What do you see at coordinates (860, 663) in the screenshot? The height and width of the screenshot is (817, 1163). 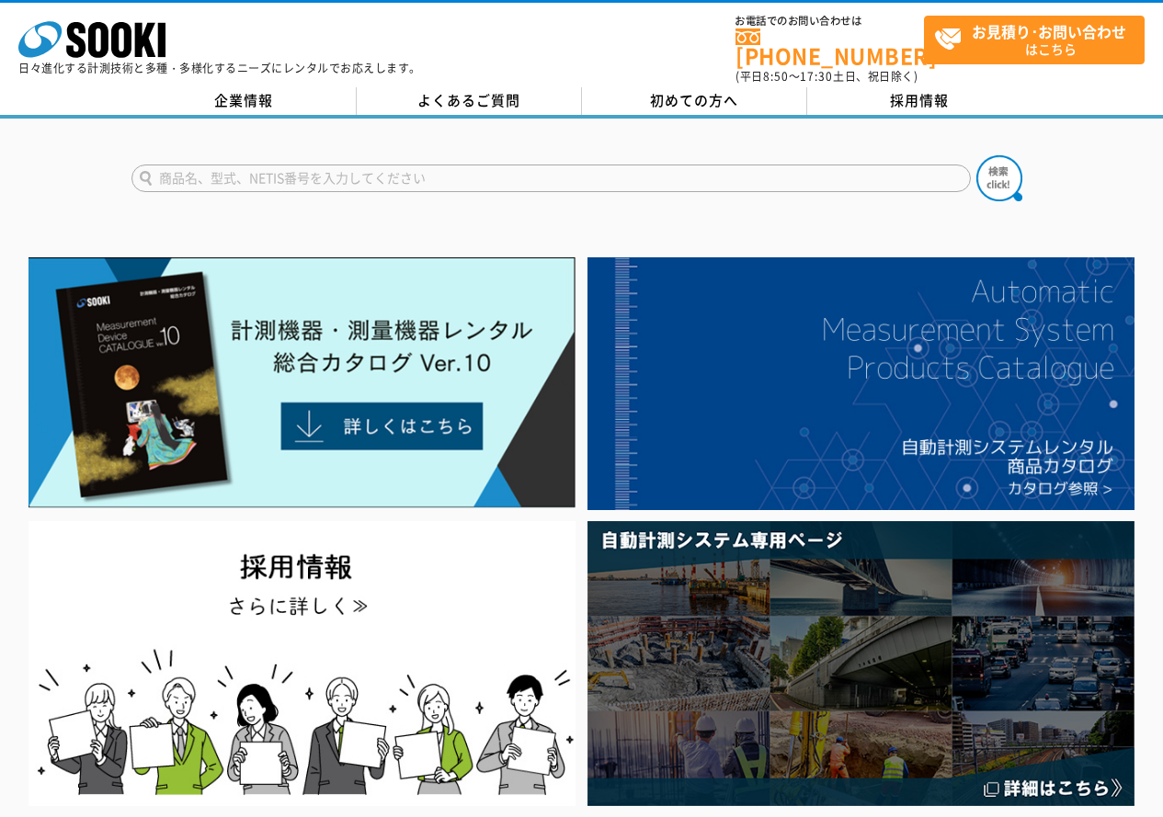 I see `img: 自動計測システム専用ページ` at bounding box center [860, 663].